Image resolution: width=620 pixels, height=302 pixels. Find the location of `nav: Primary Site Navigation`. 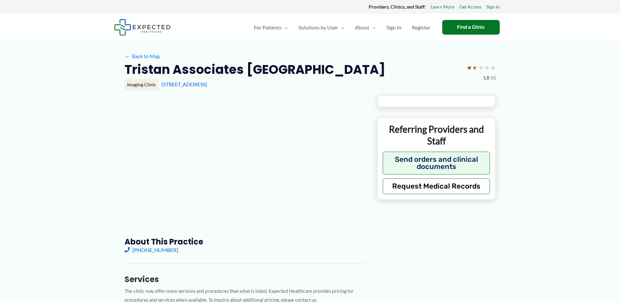

nav: Primary Site Navigation is located at coordinates (342, 27).